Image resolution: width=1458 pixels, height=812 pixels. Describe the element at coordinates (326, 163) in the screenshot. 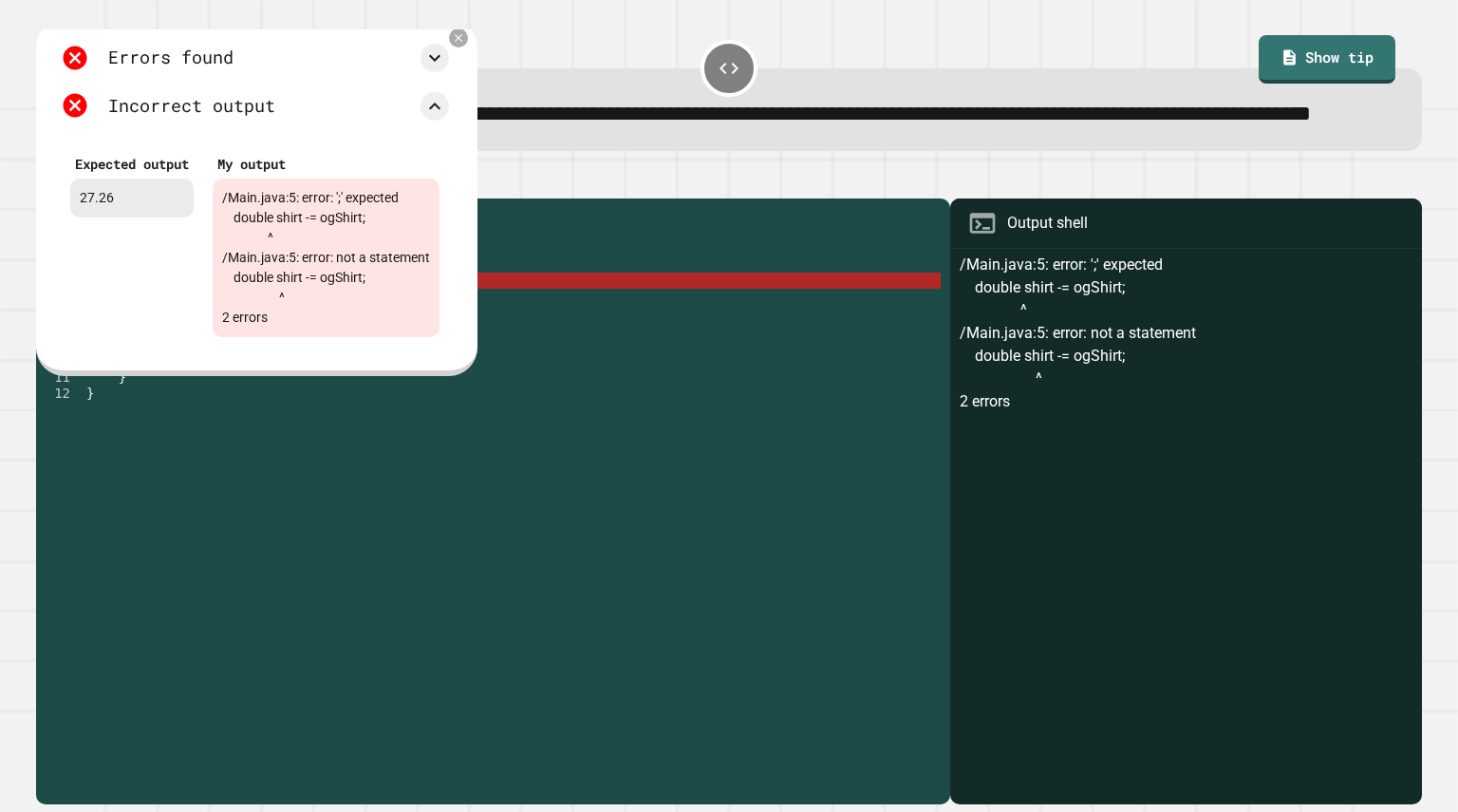

I see `div: My output` at that location.